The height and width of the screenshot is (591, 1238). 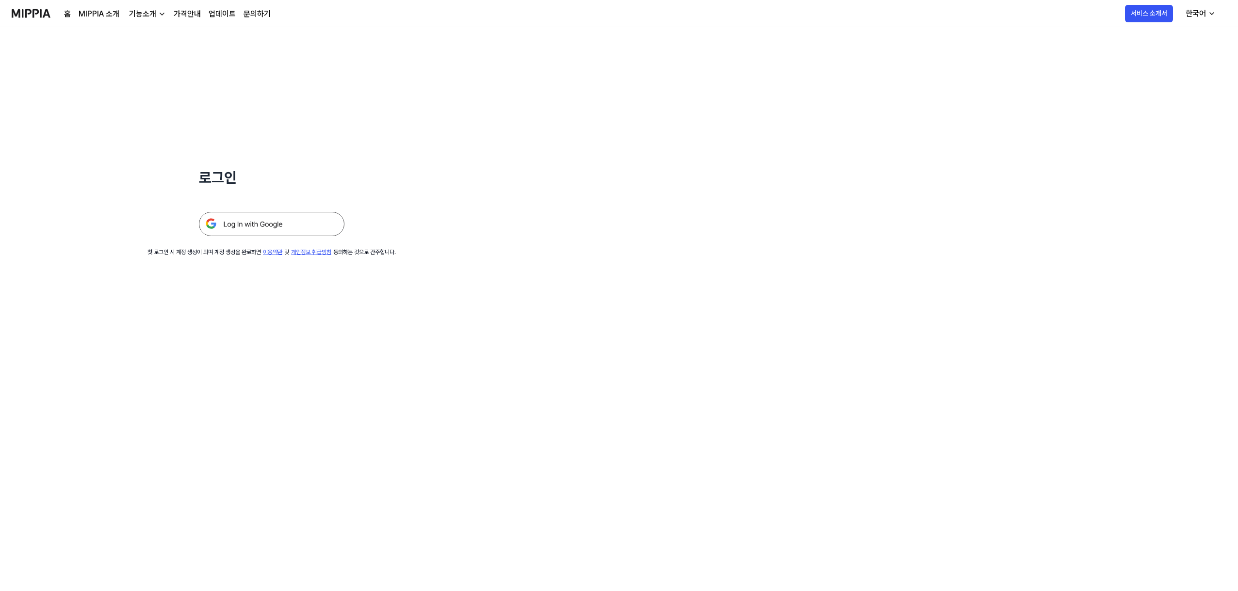 What do you see at coordinates (311, 252) in the screenshot?
I see `a: 개인정보 취급방침` at bounding box center [311, 252].